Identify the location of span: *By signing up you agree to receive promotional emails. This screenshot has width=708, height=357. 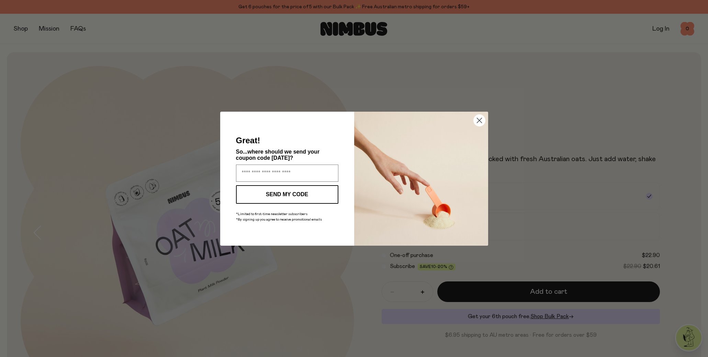
(279, 220).